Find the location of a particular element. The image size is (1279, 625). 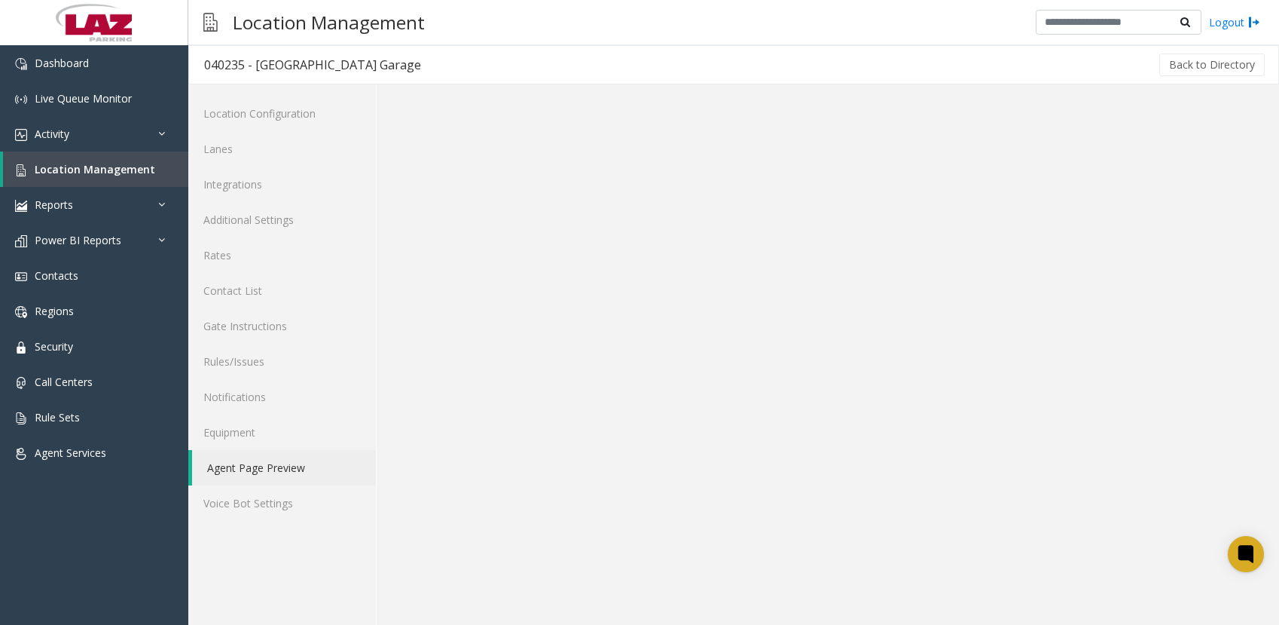

span: Live Queue Monitor is located at coordinates (83, 98).